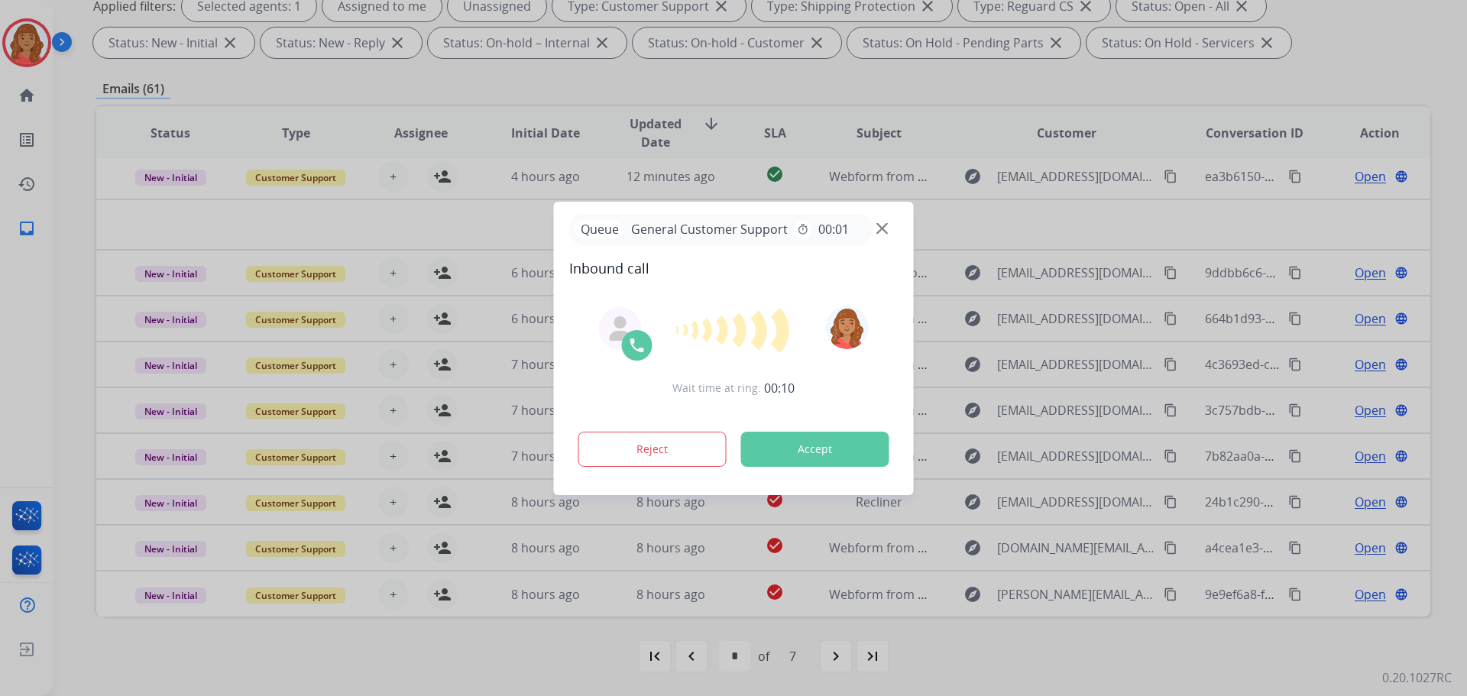 The height and width of the screenshot is (696, 1467). I want to click on mat-icon: timer, so click(803, 229).